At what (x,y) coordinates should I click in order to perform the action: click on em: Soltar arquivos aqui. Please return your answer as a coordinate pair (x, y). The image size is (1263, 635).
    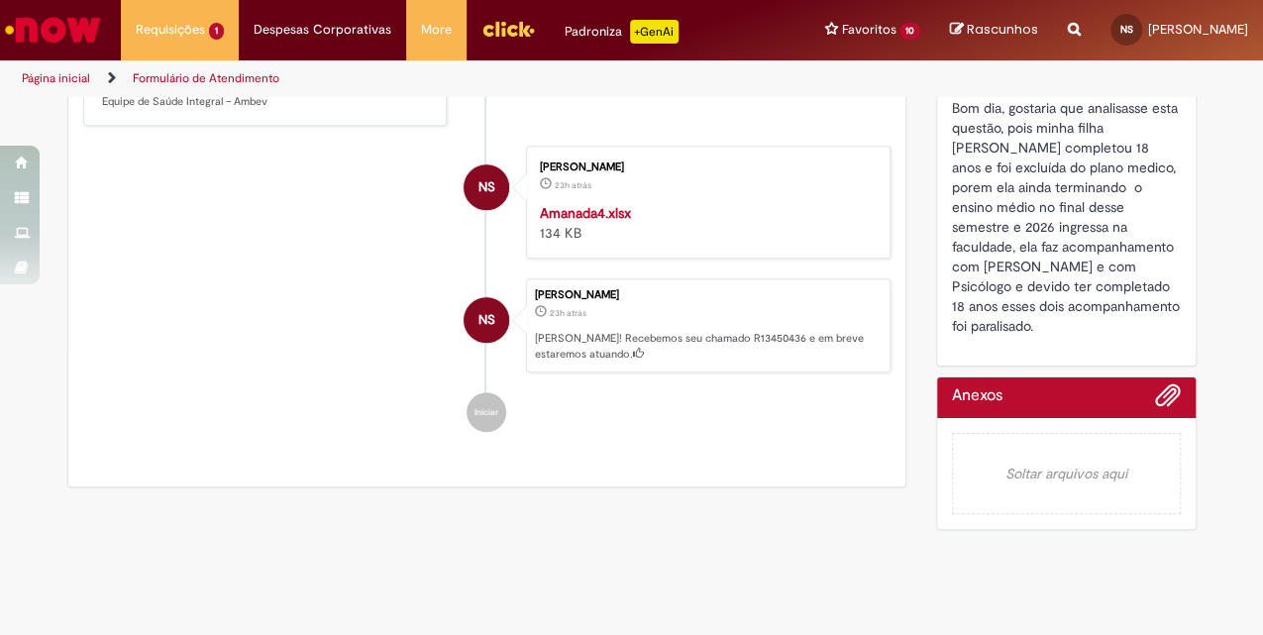
    Looking at the image, I should click on (1066, 473).